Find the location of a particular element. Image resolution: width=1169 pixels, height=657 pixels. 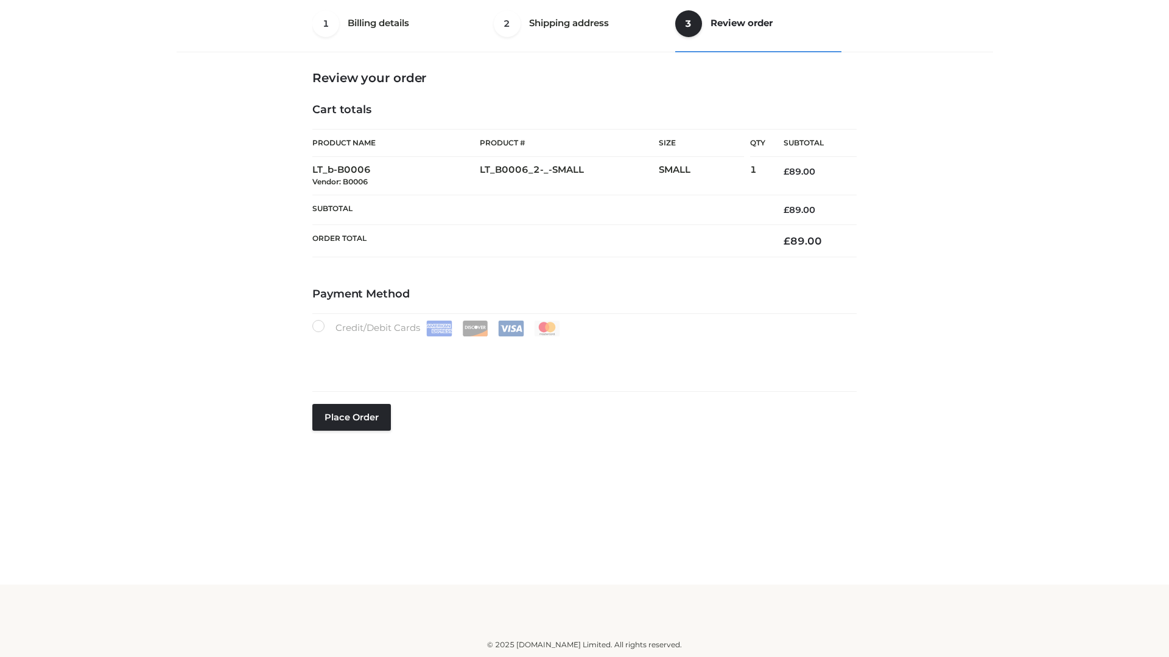

td: 1 is located at coordinates (757, 176).